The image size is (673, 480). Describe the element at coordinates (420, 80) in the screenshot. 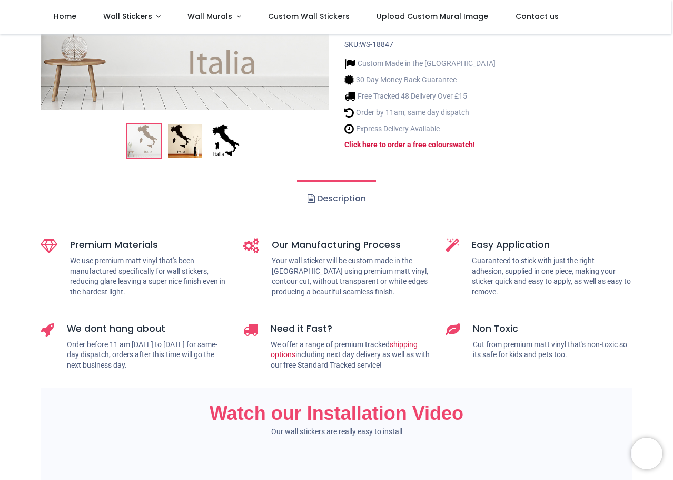

I see `li: 30 Day Money Back Guarantee` at that location.